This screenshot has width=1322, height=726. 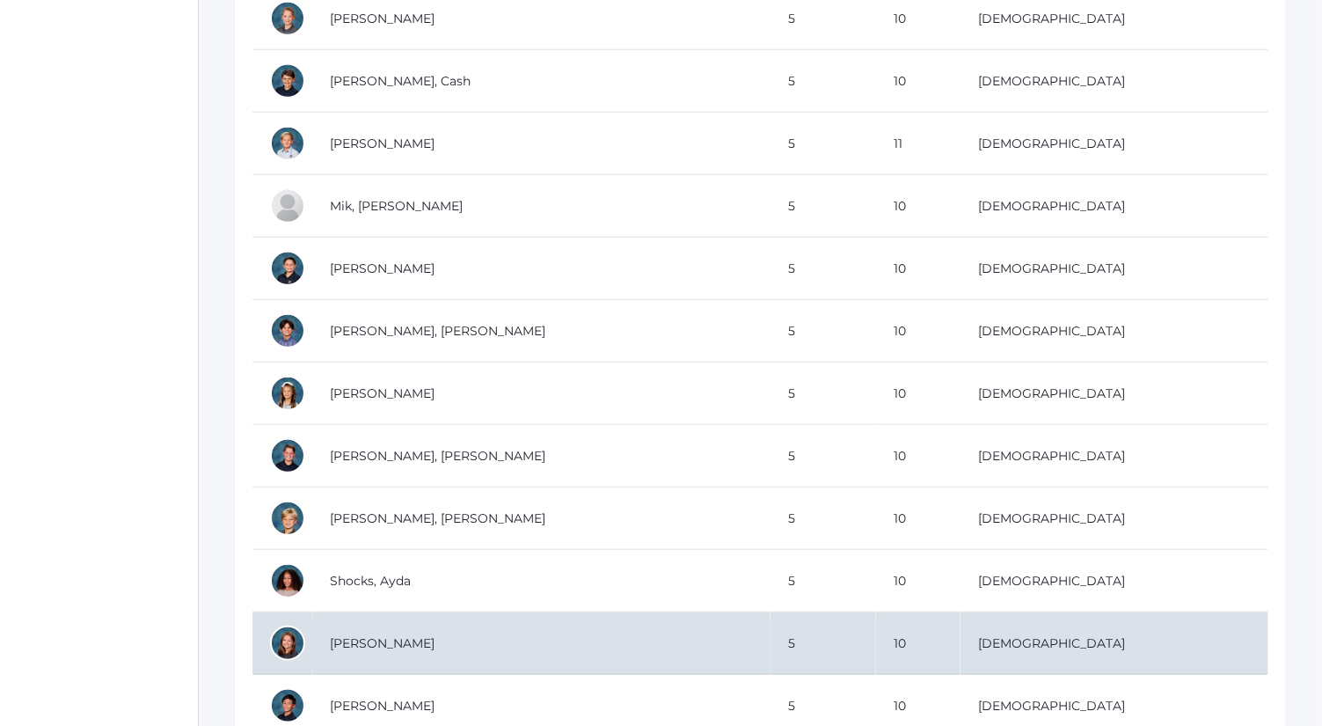 What do you see at coordinates (288, 643) in the screenshot?
I see `div: Ayla Smith` at bounding box center [288, 643].